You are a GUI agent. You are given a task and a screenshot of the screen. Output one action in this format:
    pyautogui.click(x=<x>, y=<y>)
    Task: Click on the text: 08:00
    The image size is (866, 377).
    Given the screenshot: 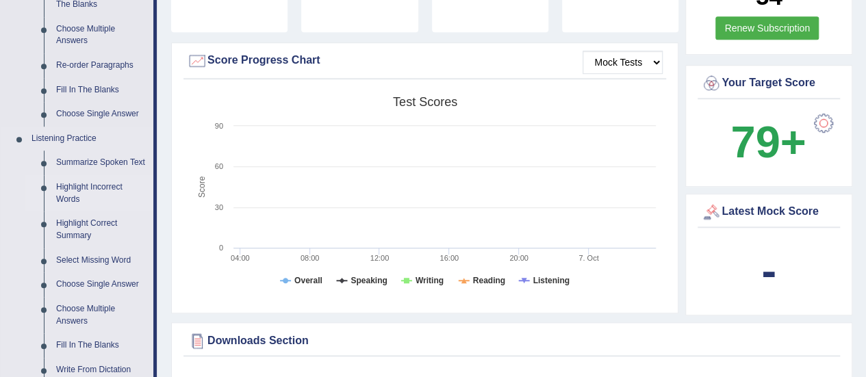 What is the action you would take?
    pyautogui.click(x=310, y=258)
    